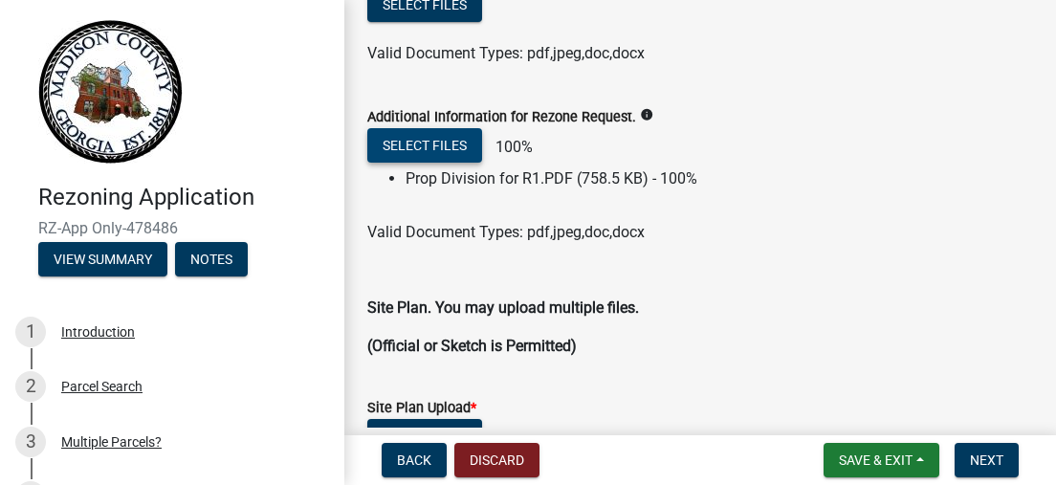 The image size is (1056, 485). Describe the element at coordinates (719, 179) in the screenshot. I see `li: Prop Division for R1.PDF (758.5 KB) - 100%` at that location.